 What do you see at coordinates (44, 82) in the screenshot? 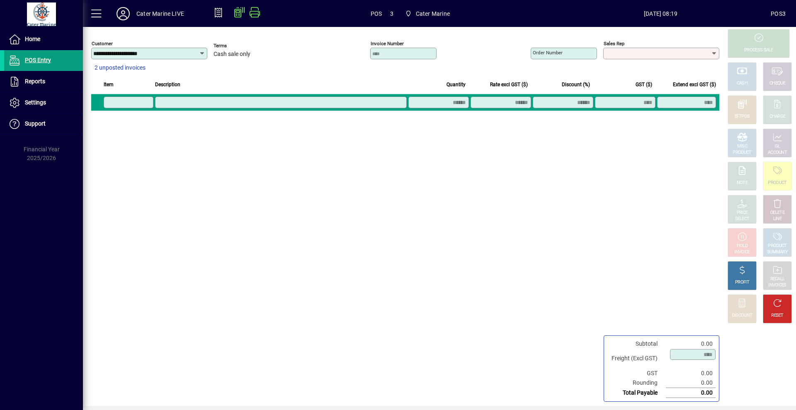
I see `a: Reports` at bounding box center [44, 82].